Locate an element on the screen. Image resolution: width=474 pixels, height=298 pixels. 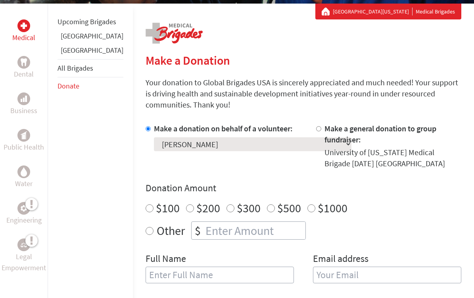
img: Dental is located at coordinates (24, 62).